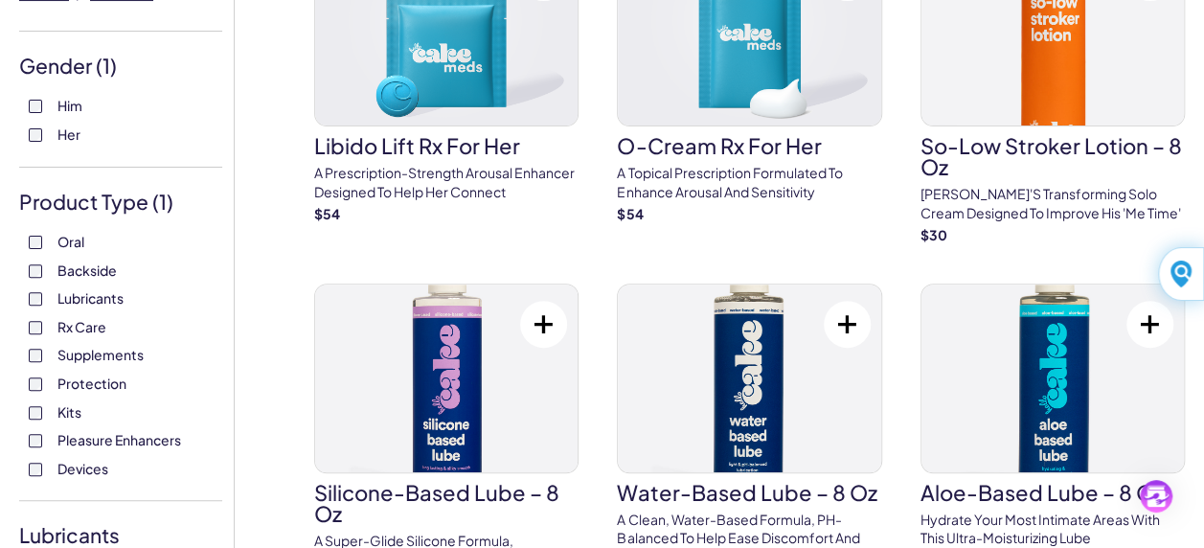 The height and width of the screenshot is (548, 1204). What do you see at coordinates (749, 182) in the screenshot?
I see `p: A topical prescription formulated to enhance arousal and sensitivity` at bounding box center [749, 182].